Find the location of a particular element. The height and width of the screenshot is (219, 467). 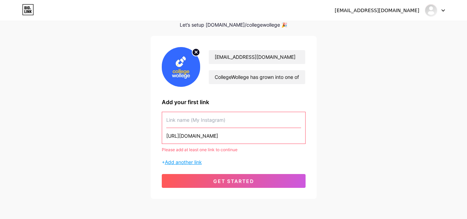

button: get started is located at coordinates (234, 181).